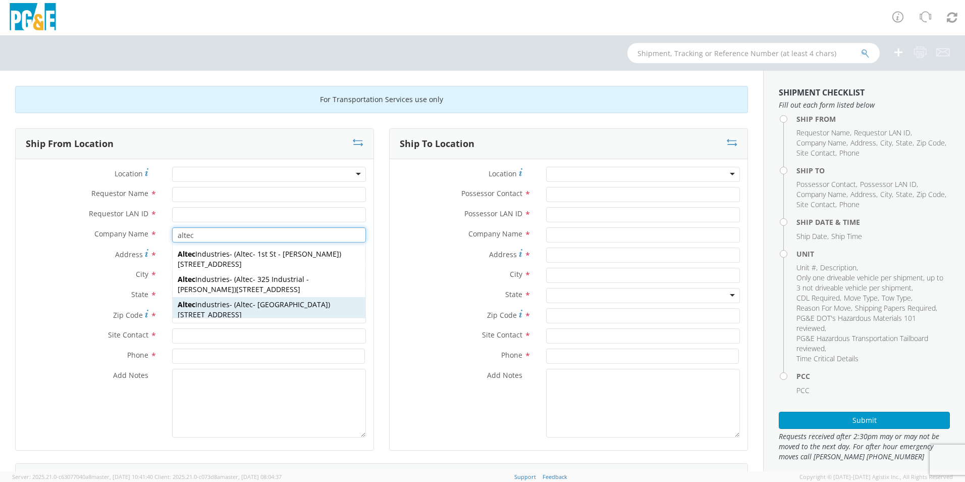  What do you see at coordinates (873, 222) in the screenshot?
I see `h4: Ship Date & Time` at bounding box center [873, 222].